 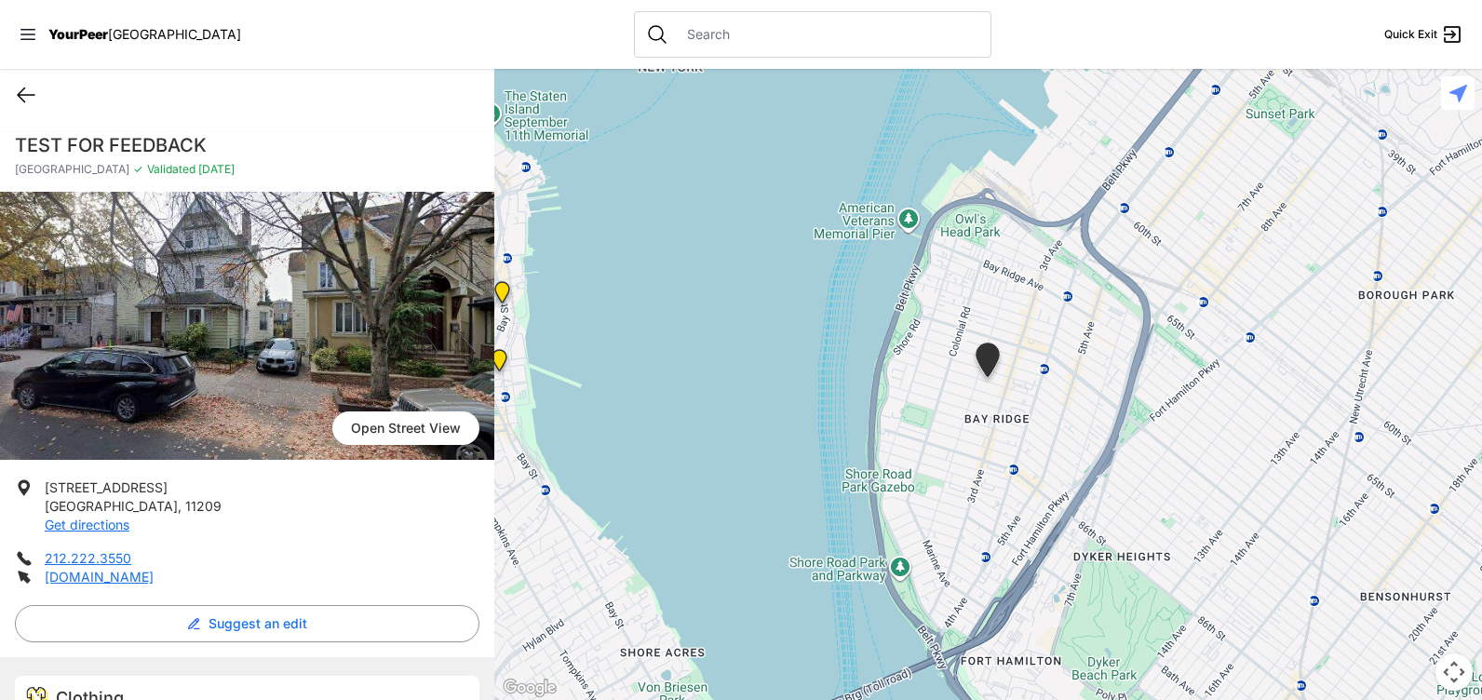 I want to click on img: Google, so click(x=530, y=688).